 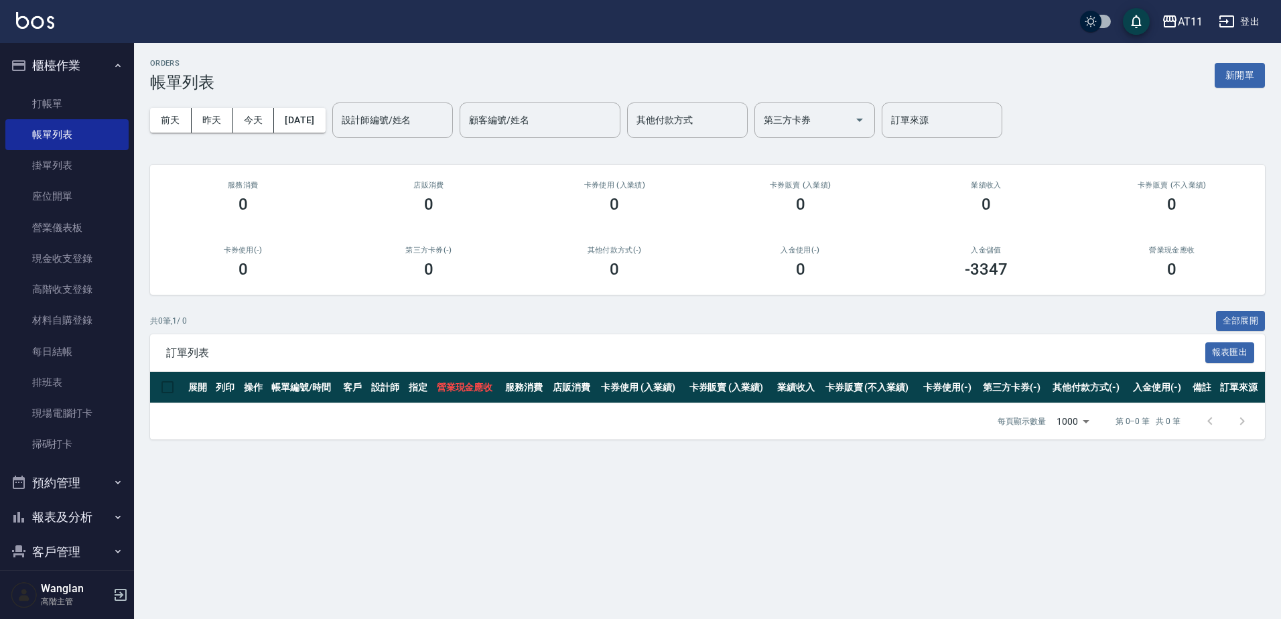 I want to click on button: AT11, so click(x=1182, y=21).